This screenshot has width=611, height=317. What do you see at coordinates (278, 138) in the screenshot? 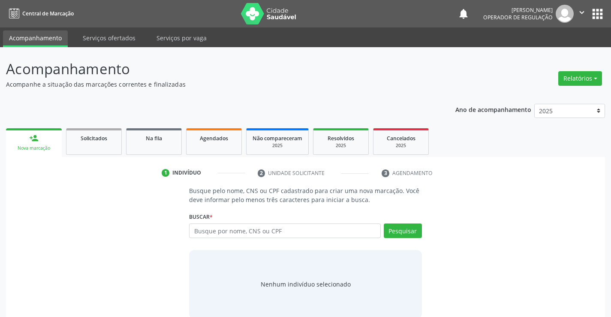
I see `span: Não compareceram` at bounding box center [278, 138].